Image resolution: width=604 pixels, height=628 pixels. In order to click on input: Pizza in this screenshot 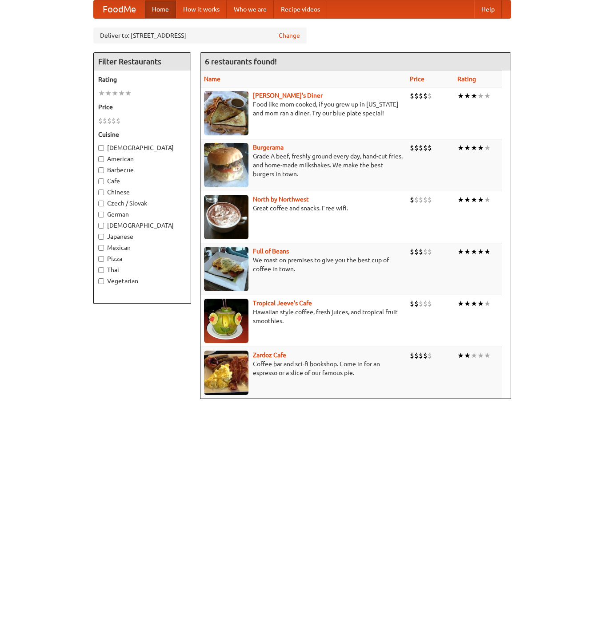, I will do `click(101, 259)`.